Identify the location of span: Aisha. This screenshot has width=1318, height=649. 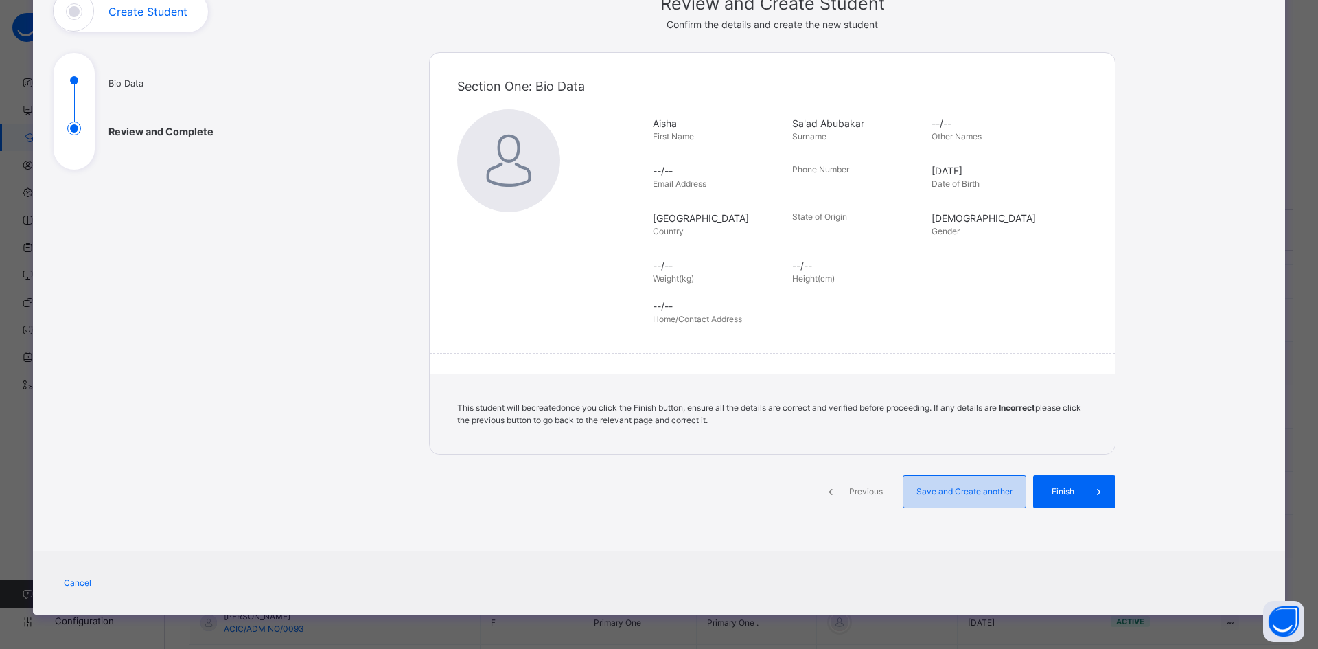
(719, 123).